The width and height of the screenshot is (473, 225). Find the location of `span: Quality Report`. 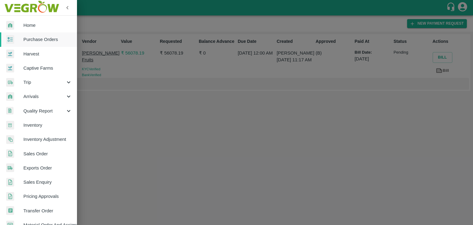

span: Quality Report is located at coordinates (44, 111).